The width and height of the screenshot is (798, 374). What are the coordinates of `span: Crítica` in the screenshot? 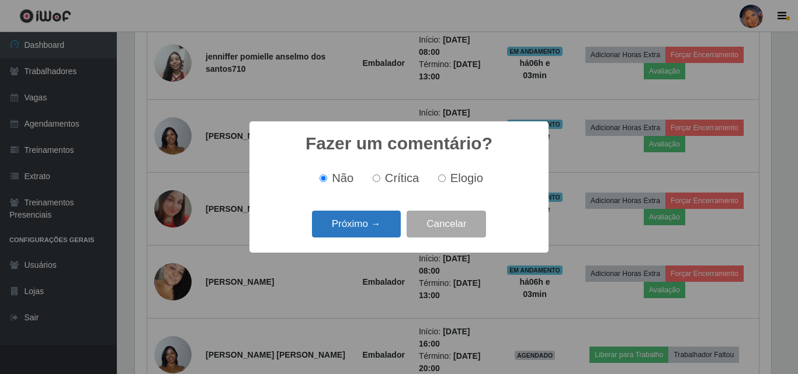 It's located at (402, 178).